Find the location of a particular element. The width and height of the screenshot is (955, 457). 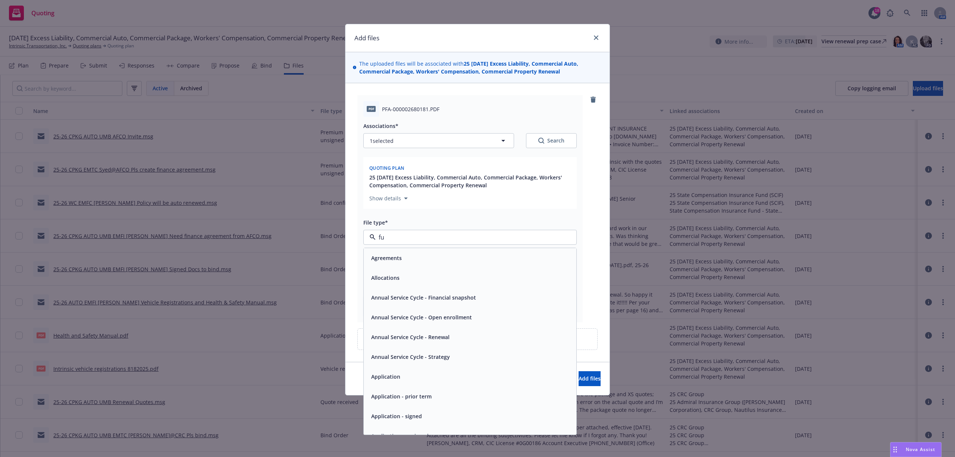

button: Agreements is located at coordinates (386, 258).